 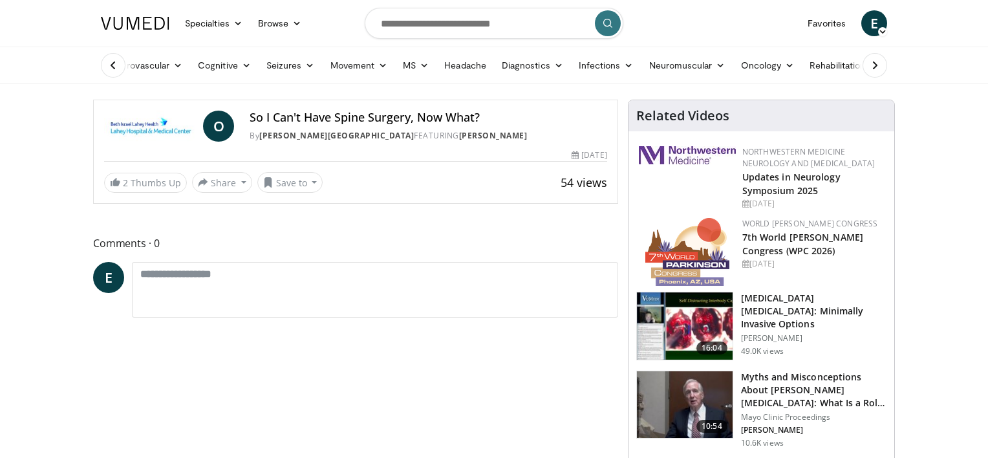 I want to click on a: Headache, so click(x=465, y=65).